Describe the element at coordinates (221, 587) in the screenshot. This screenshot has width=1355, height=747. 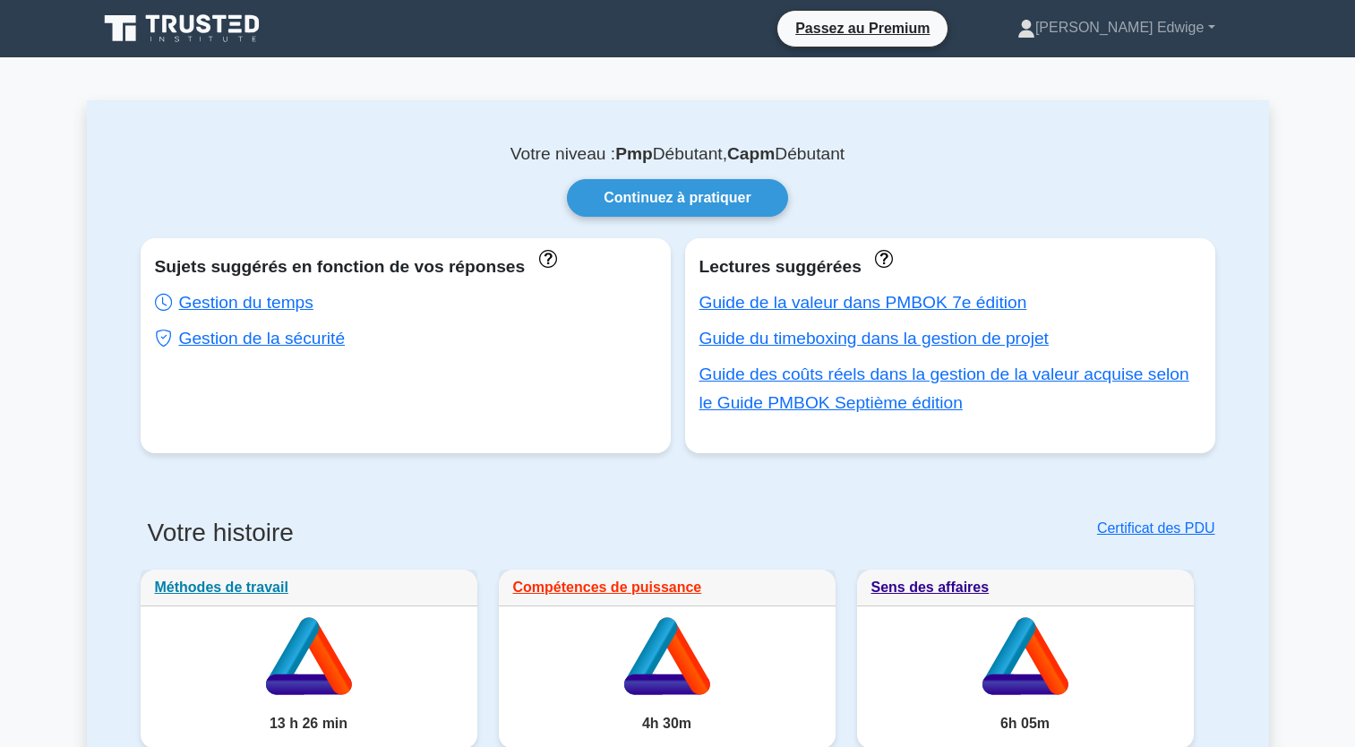
I see `a: Méthodes de travail` at that location.